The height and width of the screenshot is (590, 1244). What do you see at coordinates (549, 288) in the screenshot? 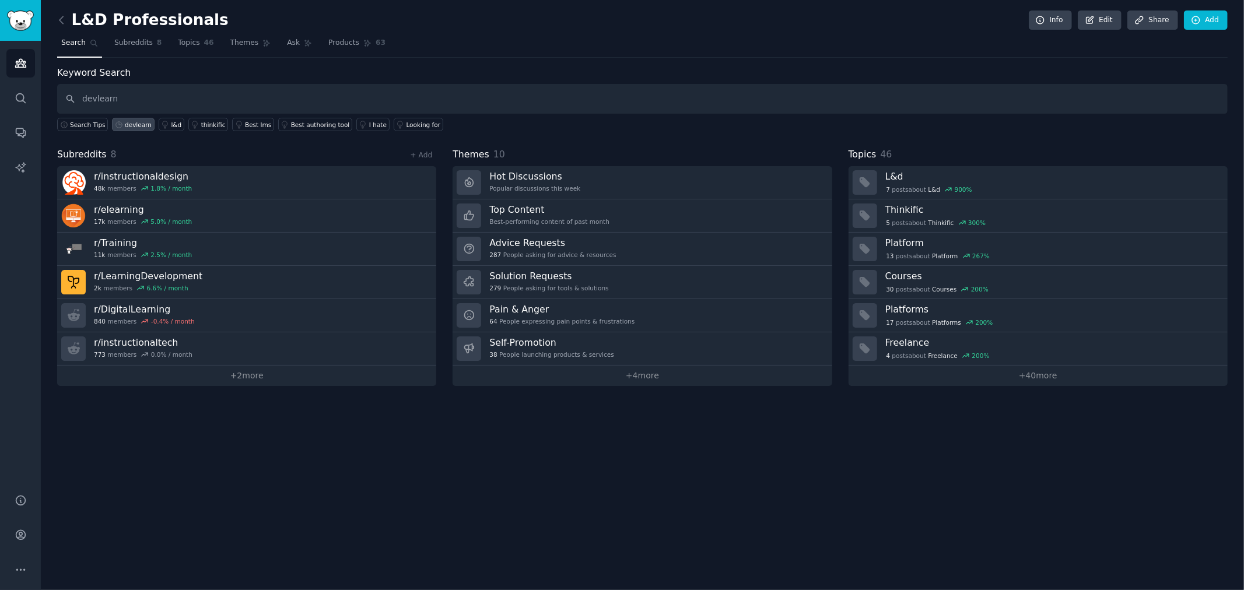
I see `div: People asking for tools & solutions` at bounding box center [549, 288].